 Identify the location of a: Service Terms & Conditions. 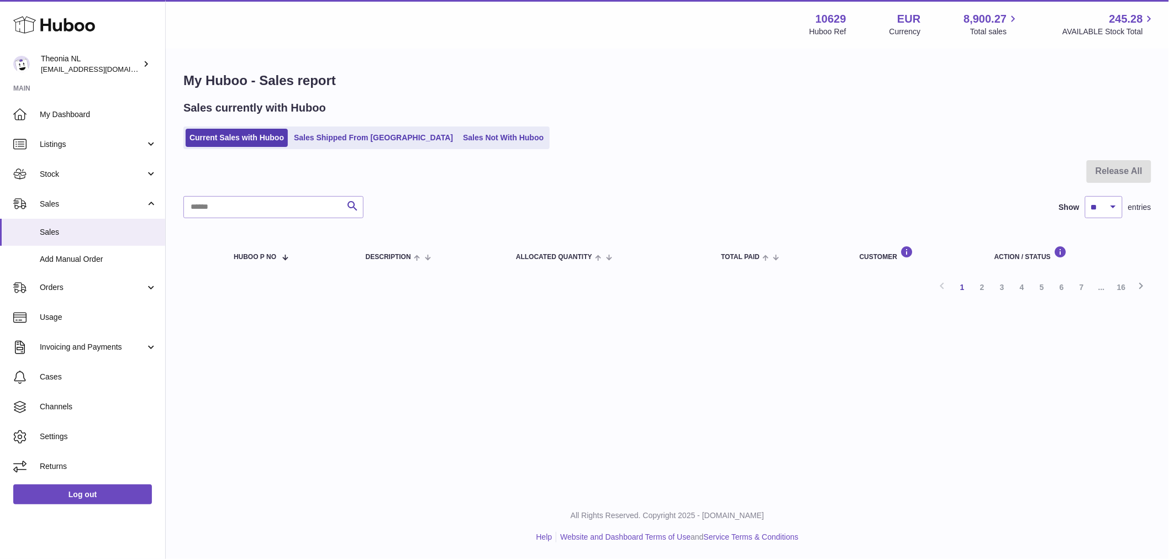
(751, 537).